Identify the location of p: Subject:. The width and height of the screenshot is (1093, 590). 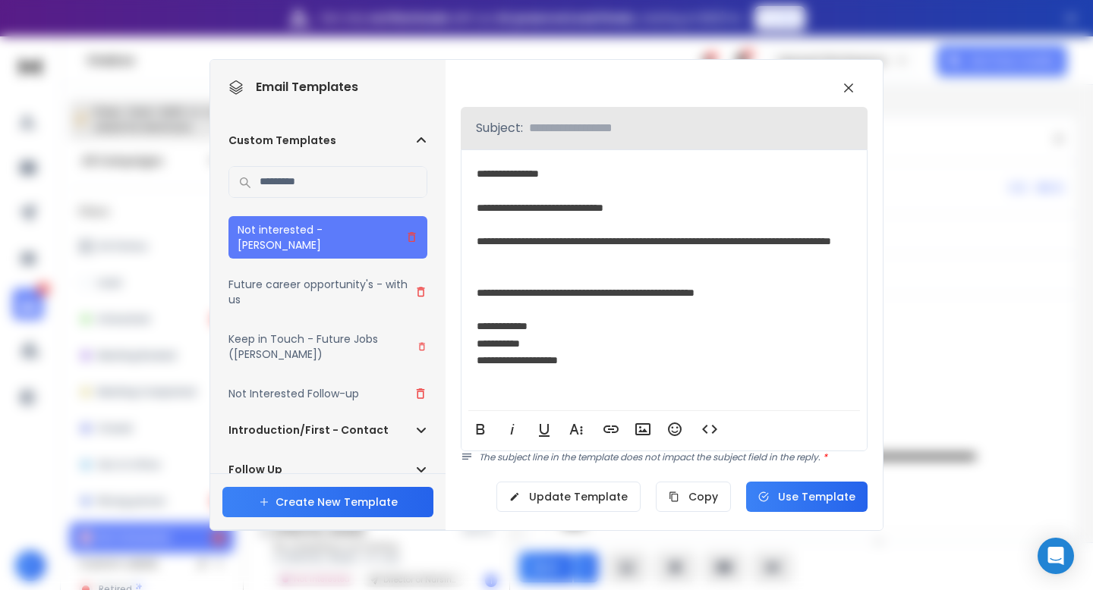
(499, 128).